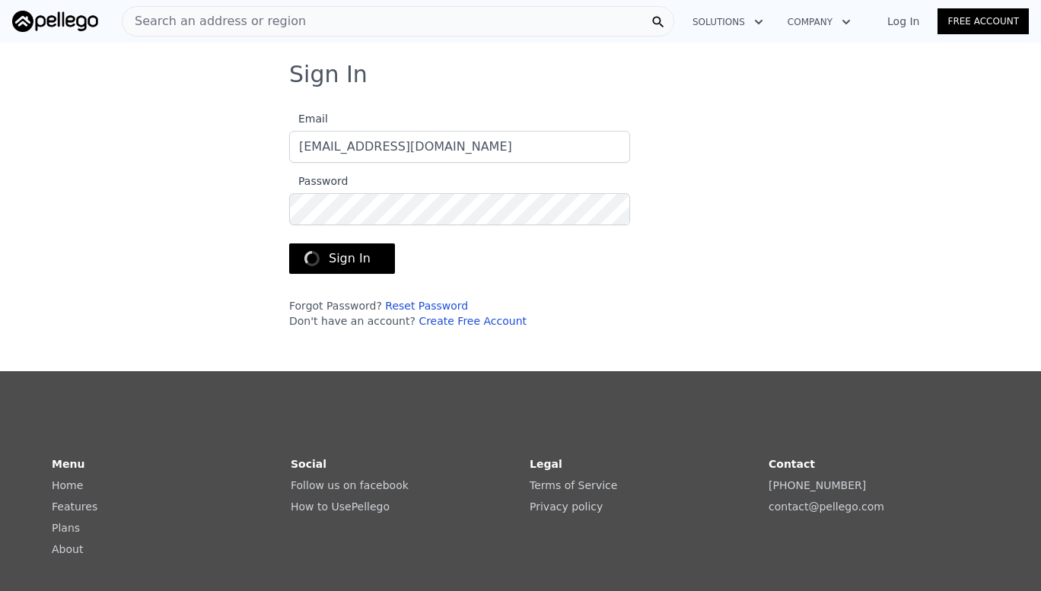  Describe the element at coordinates (318, 181) in the screenshot. I see `span: Password` at that location.